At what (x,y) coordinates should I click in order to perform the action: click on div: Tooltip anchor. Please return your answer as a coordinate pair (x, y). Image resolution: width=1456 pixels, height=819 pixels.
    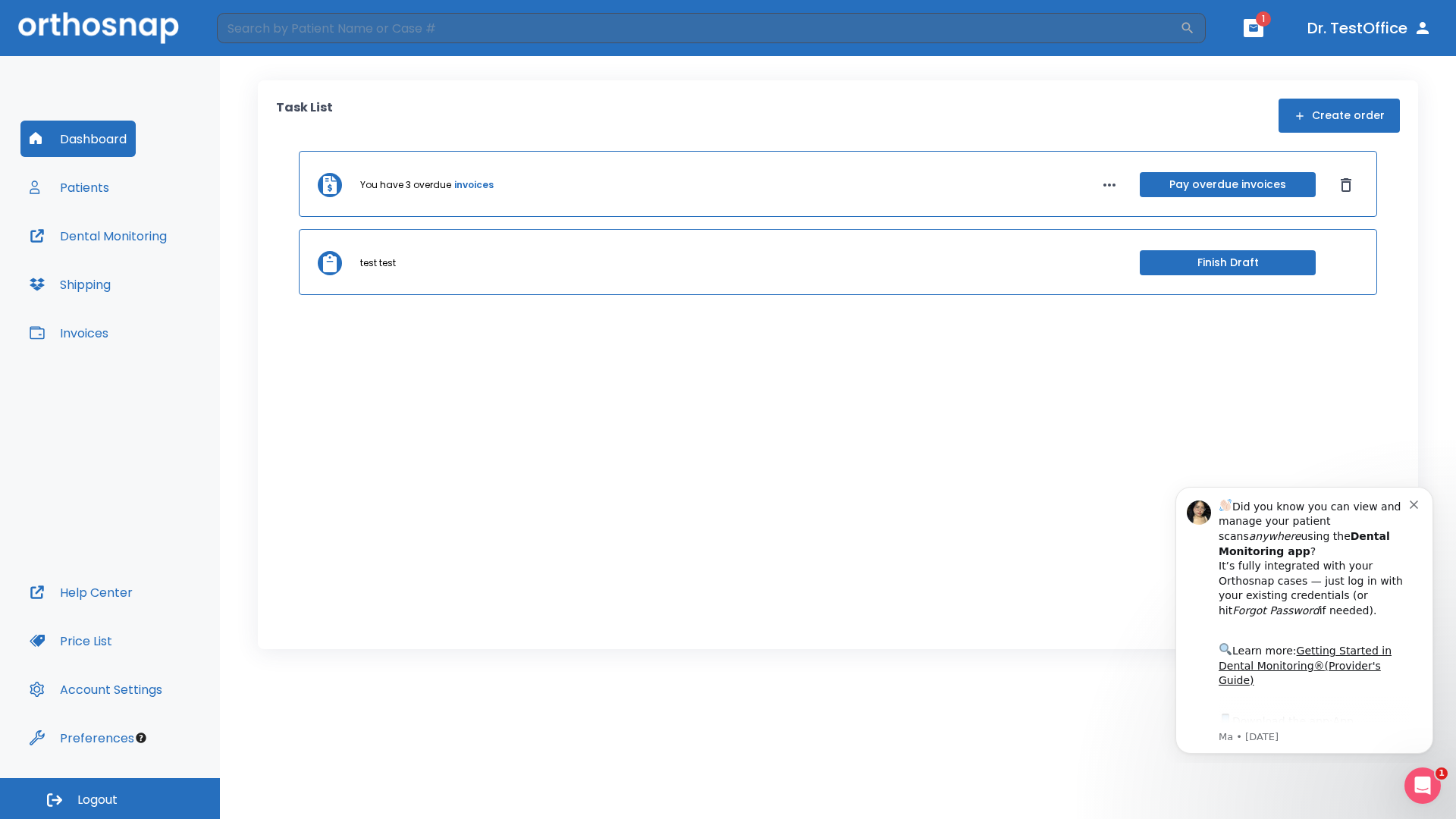
    Looking at the image, I should click on (142, 738).